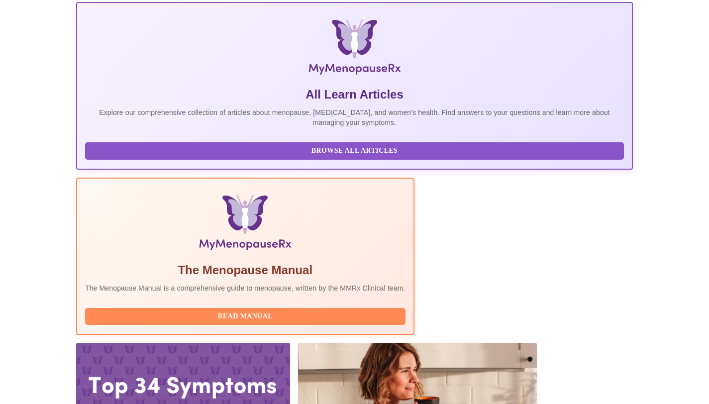 The height and width of the screenshot is (404, 709). What do you see at coordinates (354, 49) in the screenshot?
I see `img: MyMenopauseRx Logo` at bounding box center [354, 49].